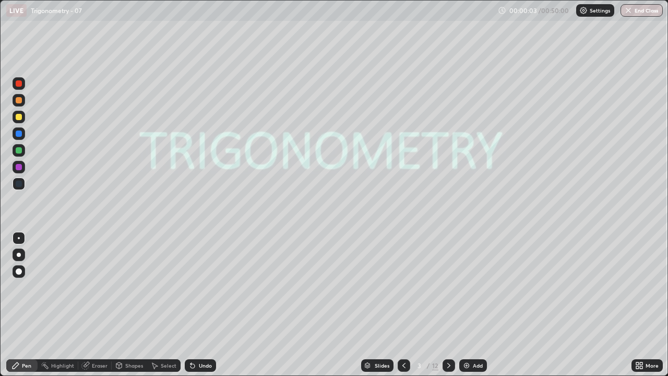 Image resolution: width=668 pixels, height=376 pixels. I want to click on div: Slides, so click(382, 365).